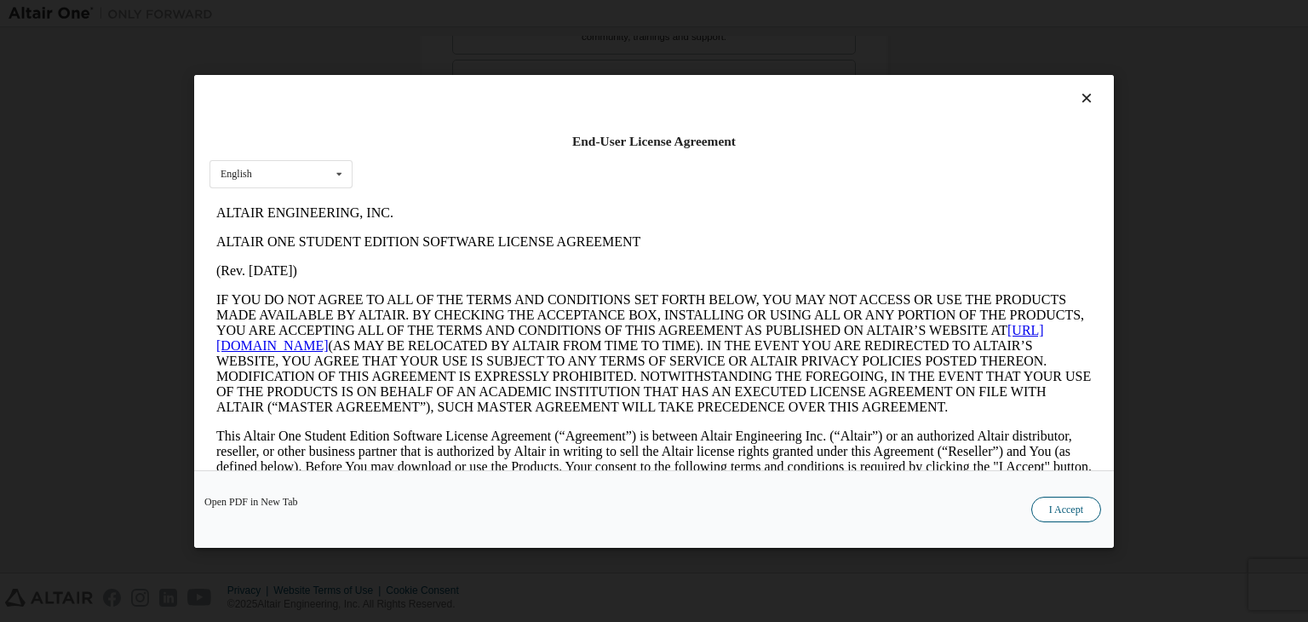 The width and height of the screenshot is (1308, 622). Describe the element at coordinates (236, 174) in the screenshot. I see `div: English` at that location.